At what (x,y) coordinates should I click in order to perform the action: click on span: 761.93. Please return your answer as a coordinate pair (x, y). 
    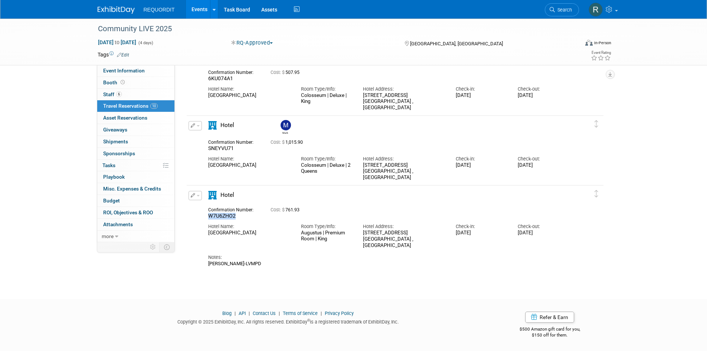
    Looking at the image, I should click on (287, 210).